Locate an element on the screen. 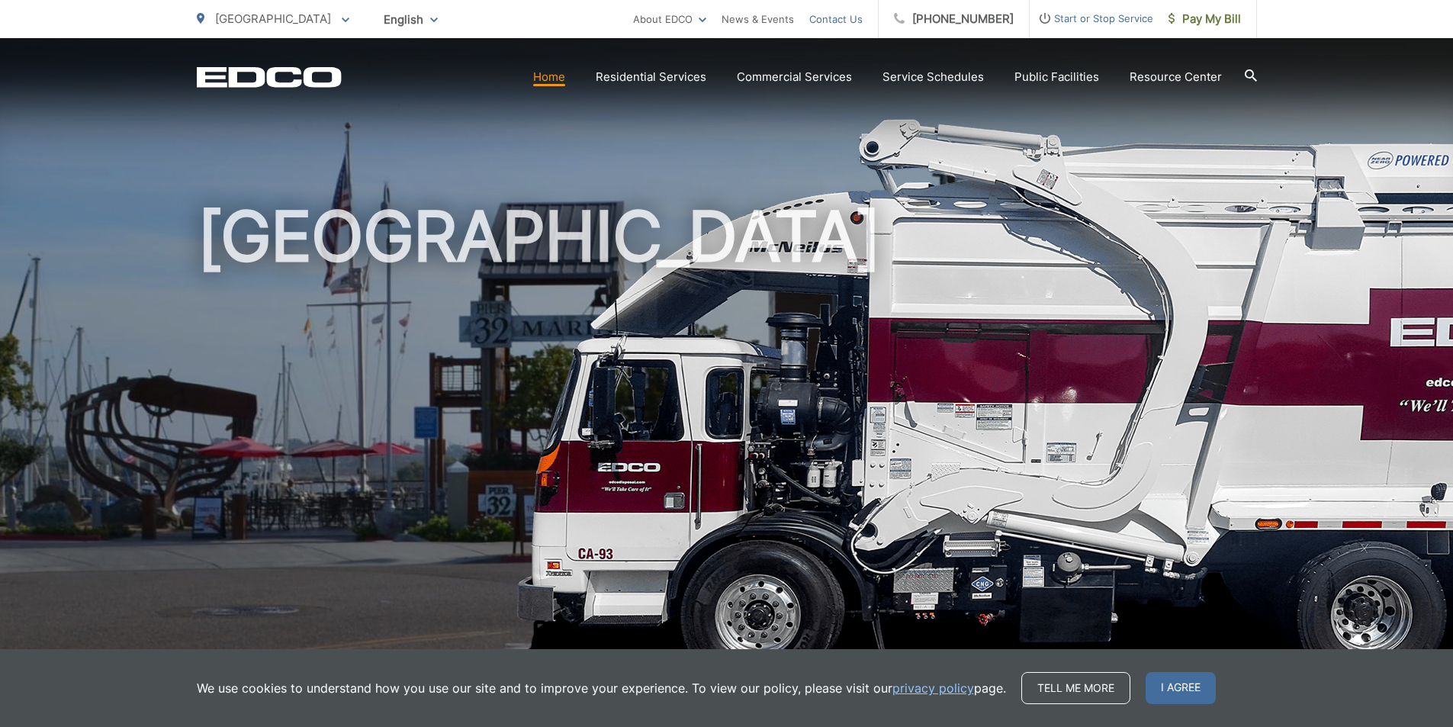  a: Resource Center is located at coordinates (1175, 77).